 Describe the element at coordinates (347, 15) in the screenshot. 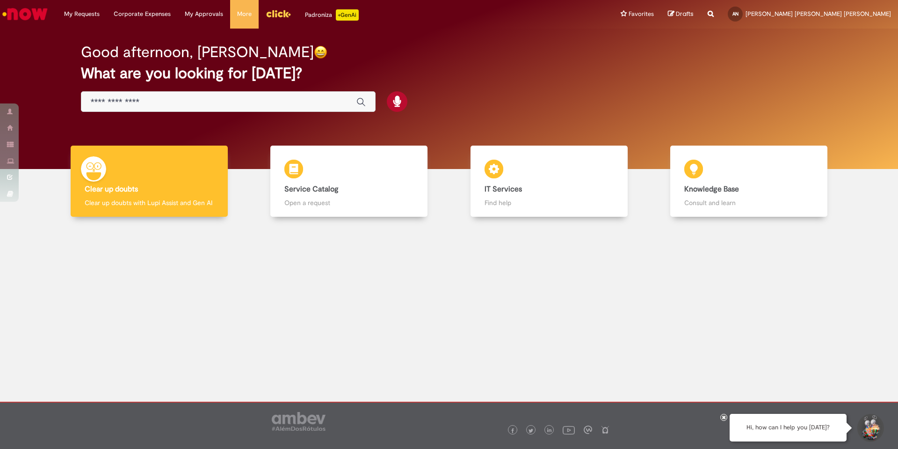

I see `p: +GenAi` at that location.